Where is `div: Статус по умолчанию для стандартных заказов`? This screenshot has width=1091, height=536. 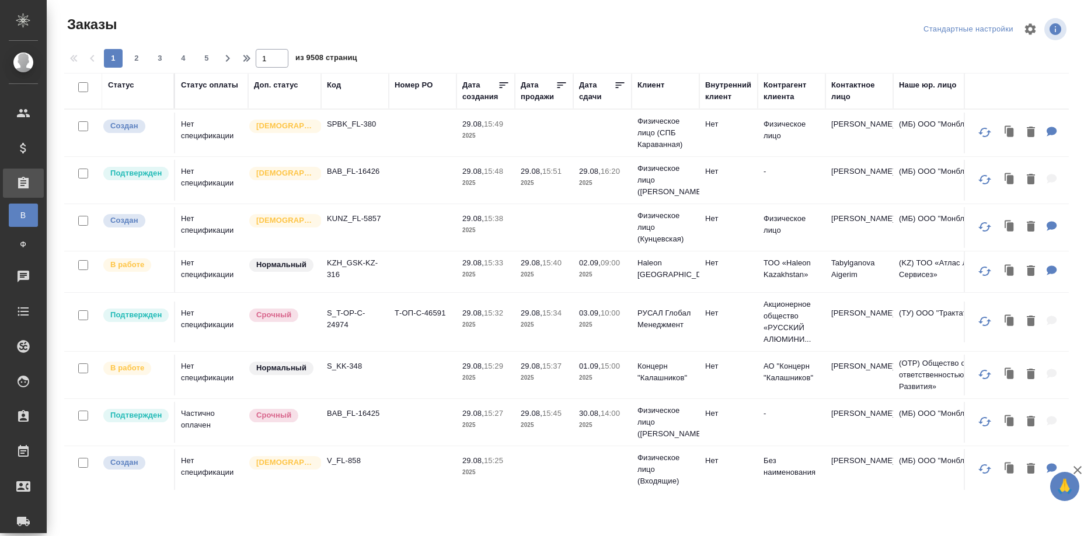 div: Статус по умолчанию для стандартных заказов is located at coordinates (281, 265).